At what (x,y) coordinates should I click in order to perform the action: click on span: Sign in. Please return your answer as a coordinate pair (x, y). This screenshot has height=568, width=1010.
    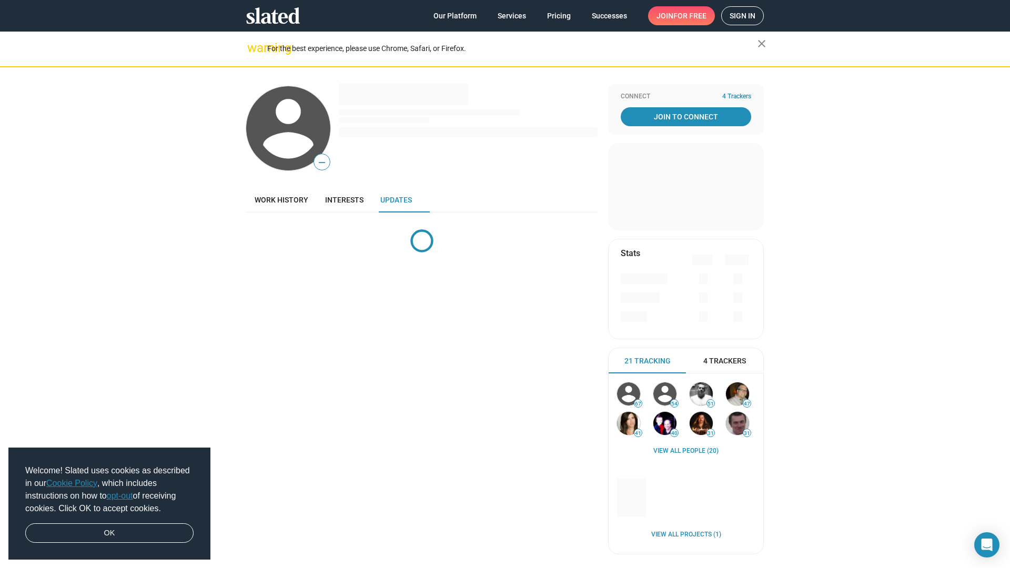
    Looking at the image, I should click on (742, 16).